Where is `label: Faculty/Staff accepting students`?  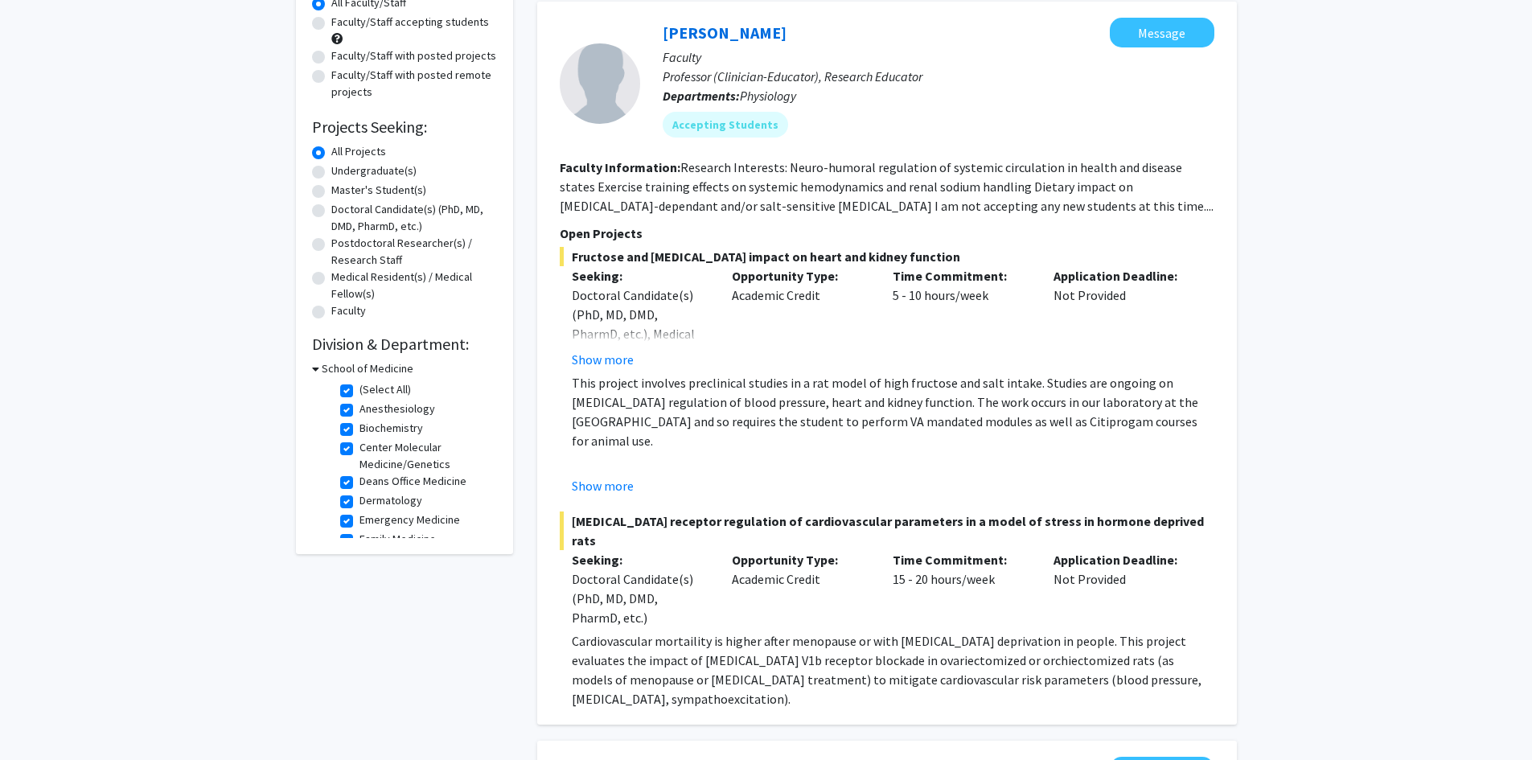 label: Faculty/Staff accepting students is located at coordinates (410, 22).